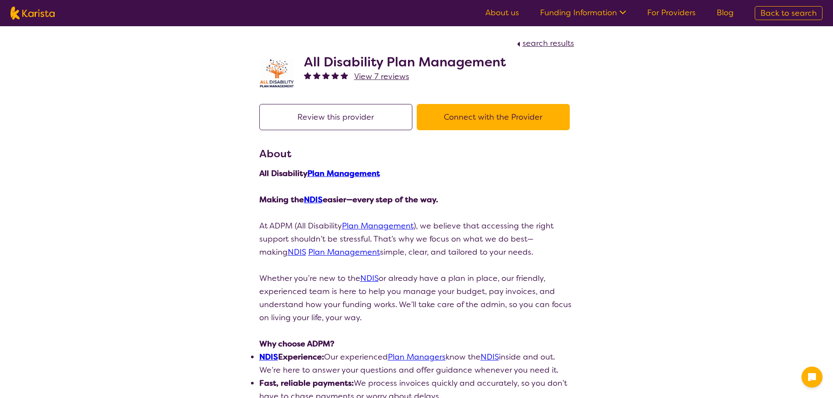  What do you see at coordinates (493, 117) in the screenshot?
I see `button: Connect with the Provider` at bounding box center [493, 117].